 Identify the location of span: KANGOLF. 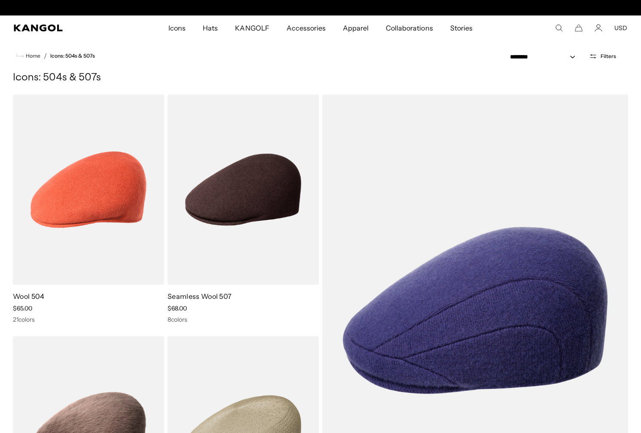
(252, 28).